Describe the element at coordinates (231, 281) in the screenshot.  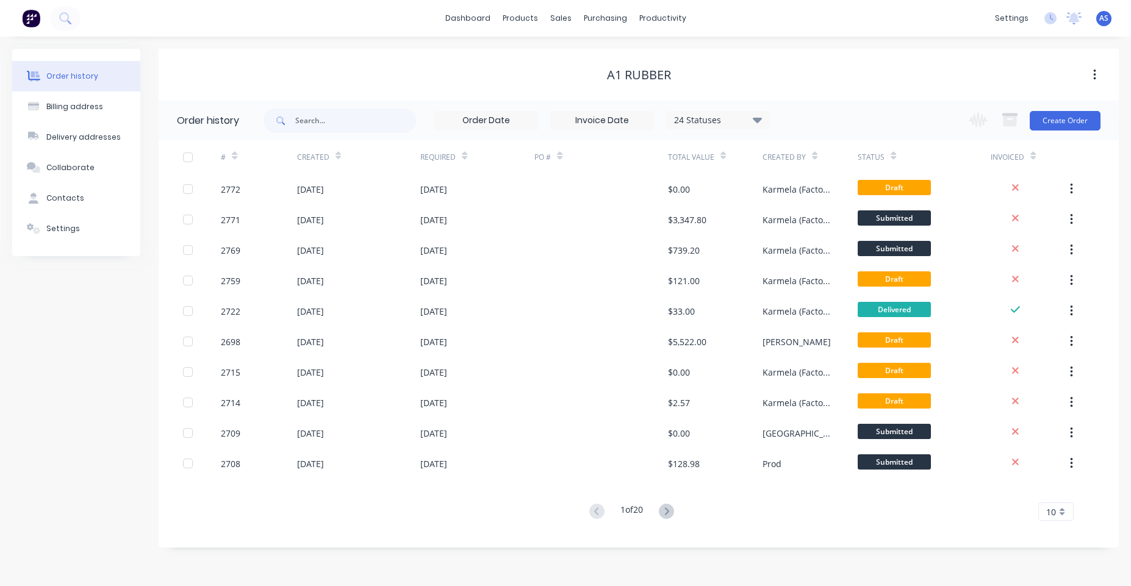
I see `div: 2759` at that location.